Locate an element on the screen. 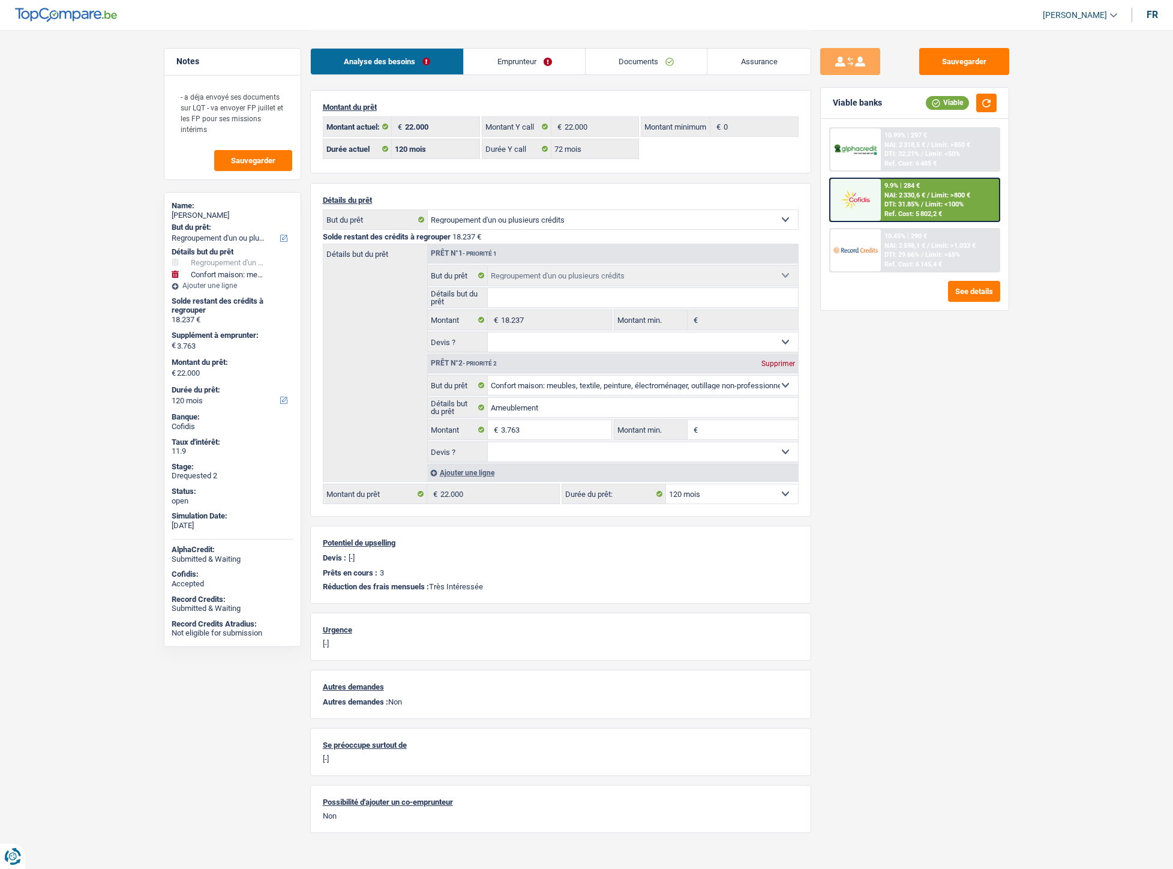 This screenshot has width=1173, height=869. p: Montant du prêt is located at coordinates (560, 107).